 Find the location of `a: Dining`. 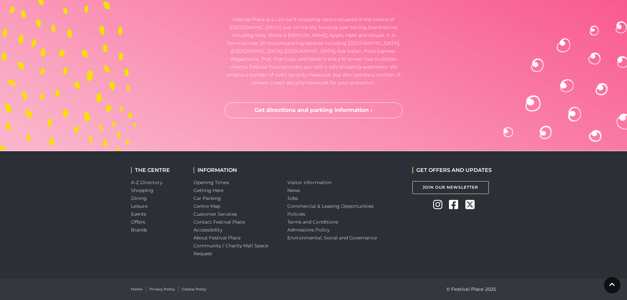

a: Dining is located at coordinates (139, 198).